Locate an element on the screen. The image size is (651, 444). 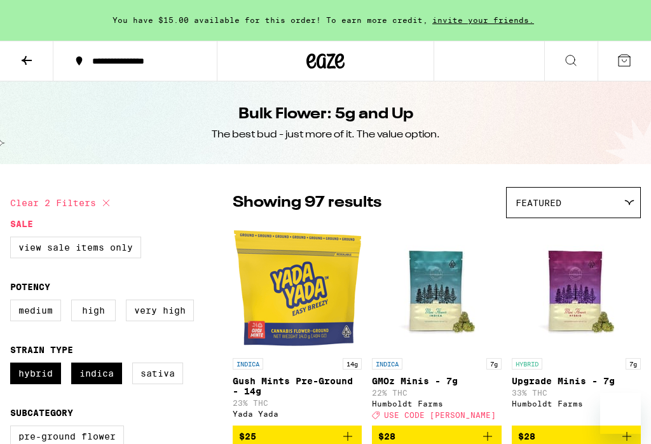
button: Clear 2 filters is located at coordinates (62, 203).